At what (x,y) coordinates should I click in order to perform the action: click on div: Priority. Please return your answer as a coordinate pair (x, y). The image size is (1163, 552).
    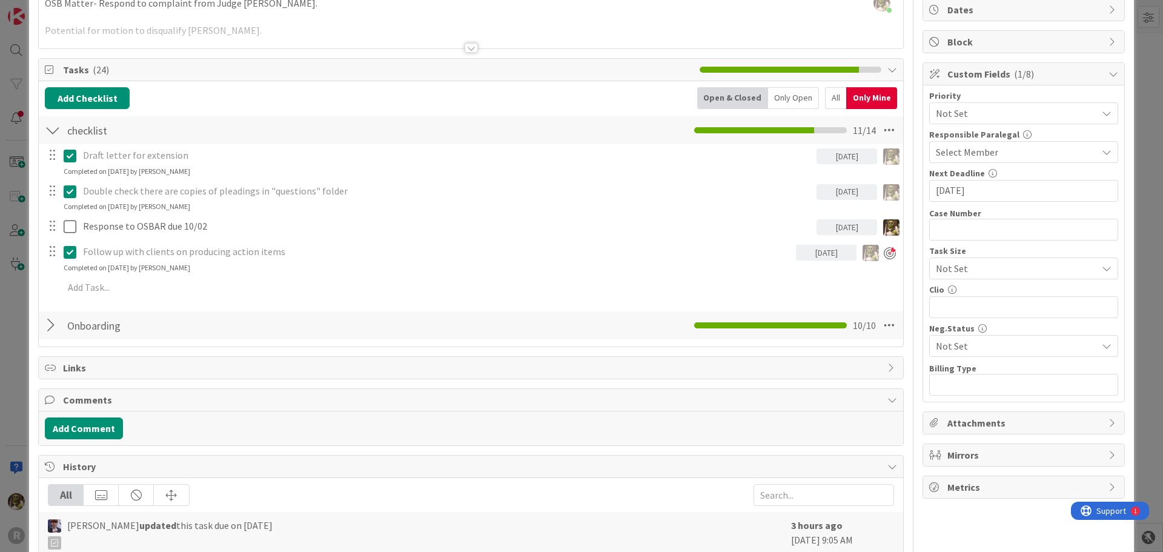
    Looking at the image, I should click on (1024, 96).